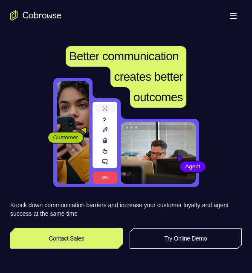 The image size is (252, 273). I want to click on a: Contact Sales, so click(67, 238).